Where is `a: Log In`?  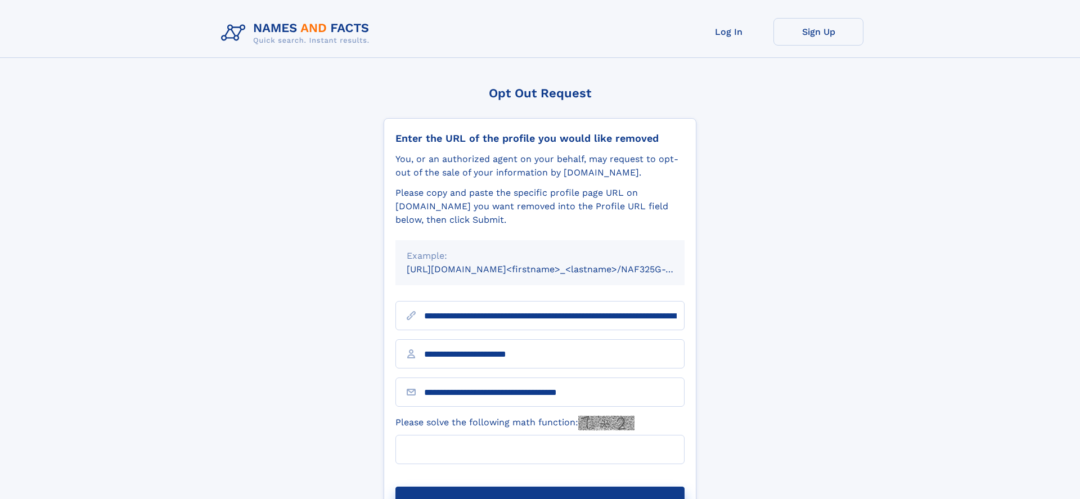
a: Log In is located at coordinates (728, 31).